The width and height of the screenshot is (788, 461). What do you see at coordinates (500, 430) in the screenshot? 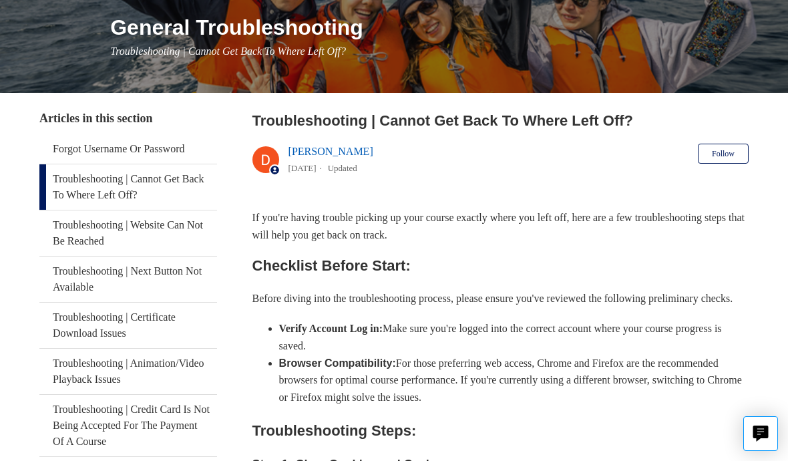
I see `h2: Troubleshooting Steps:` at bounding box center [500, 430].